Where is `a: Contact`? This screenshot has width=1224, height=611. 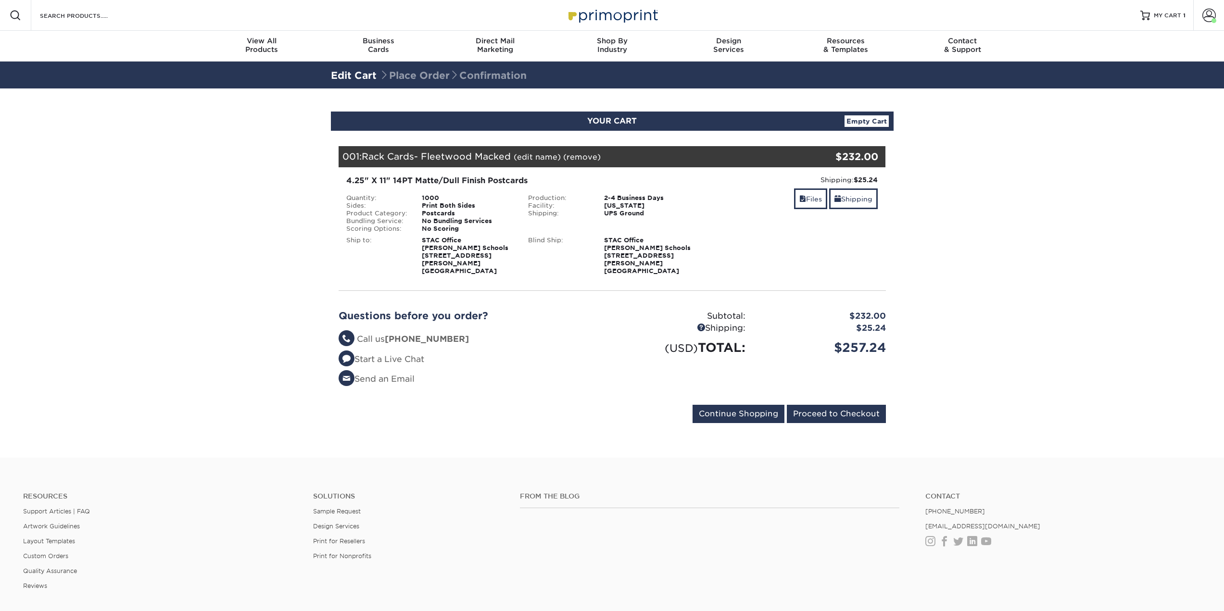
a: Contact is located at coordinates (1063, 496).